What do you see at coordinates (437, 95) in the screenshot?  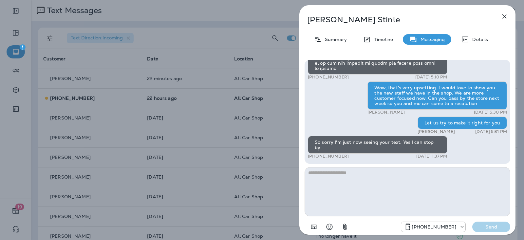 I see `div: Wow, that's very upsetting. I would love to show you the new staff we have in the shop. We are mo...` at bounding box center [437, 95].